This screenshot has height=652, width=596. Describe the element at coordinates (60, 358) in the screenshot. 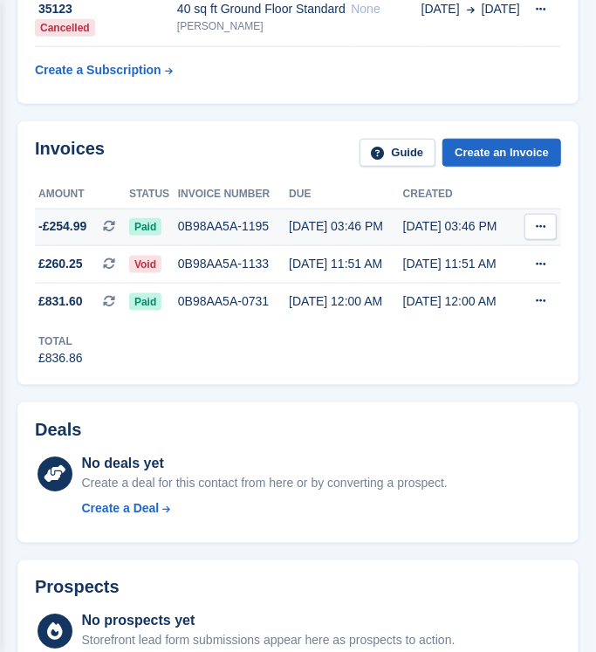

I see `div: £836.86` at that location.